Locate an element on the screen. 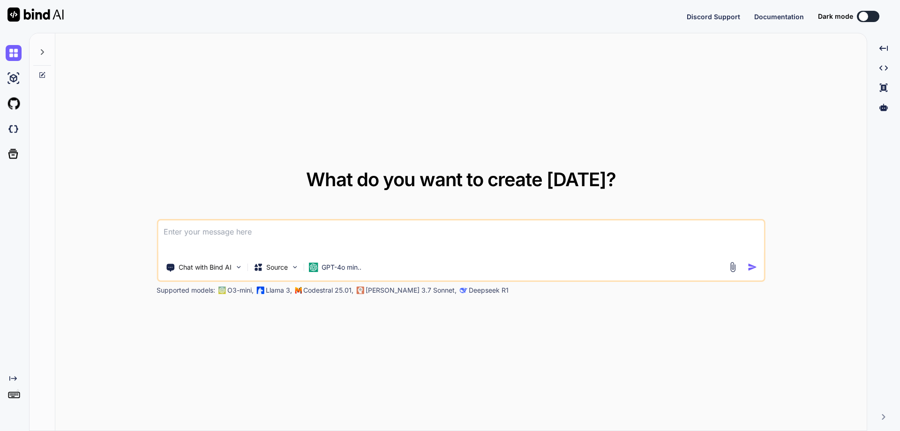  span: Discord Support is located at coordinates (713, 16).